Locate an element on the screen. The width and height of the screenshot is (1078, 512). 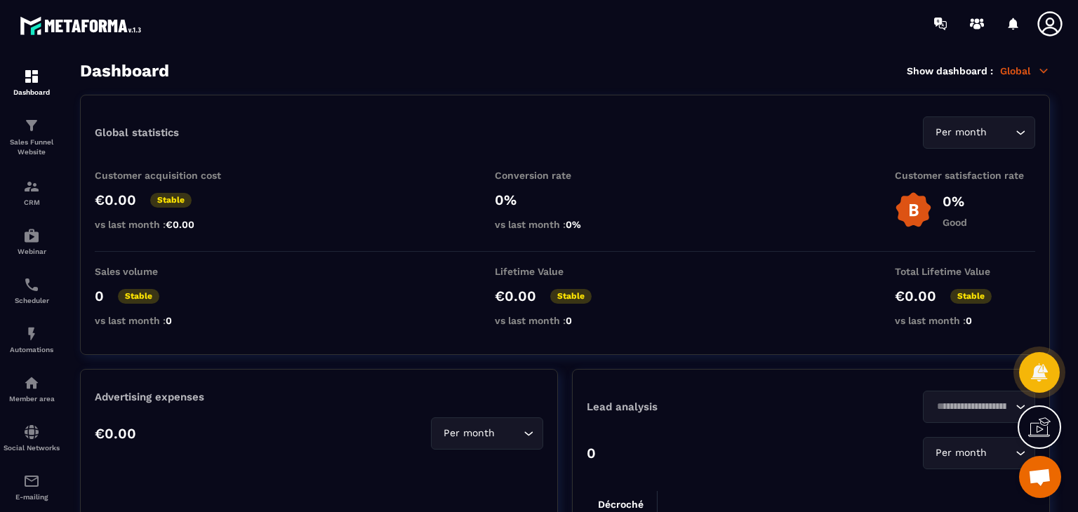
p: Automations is located at coordinates (32, 349).